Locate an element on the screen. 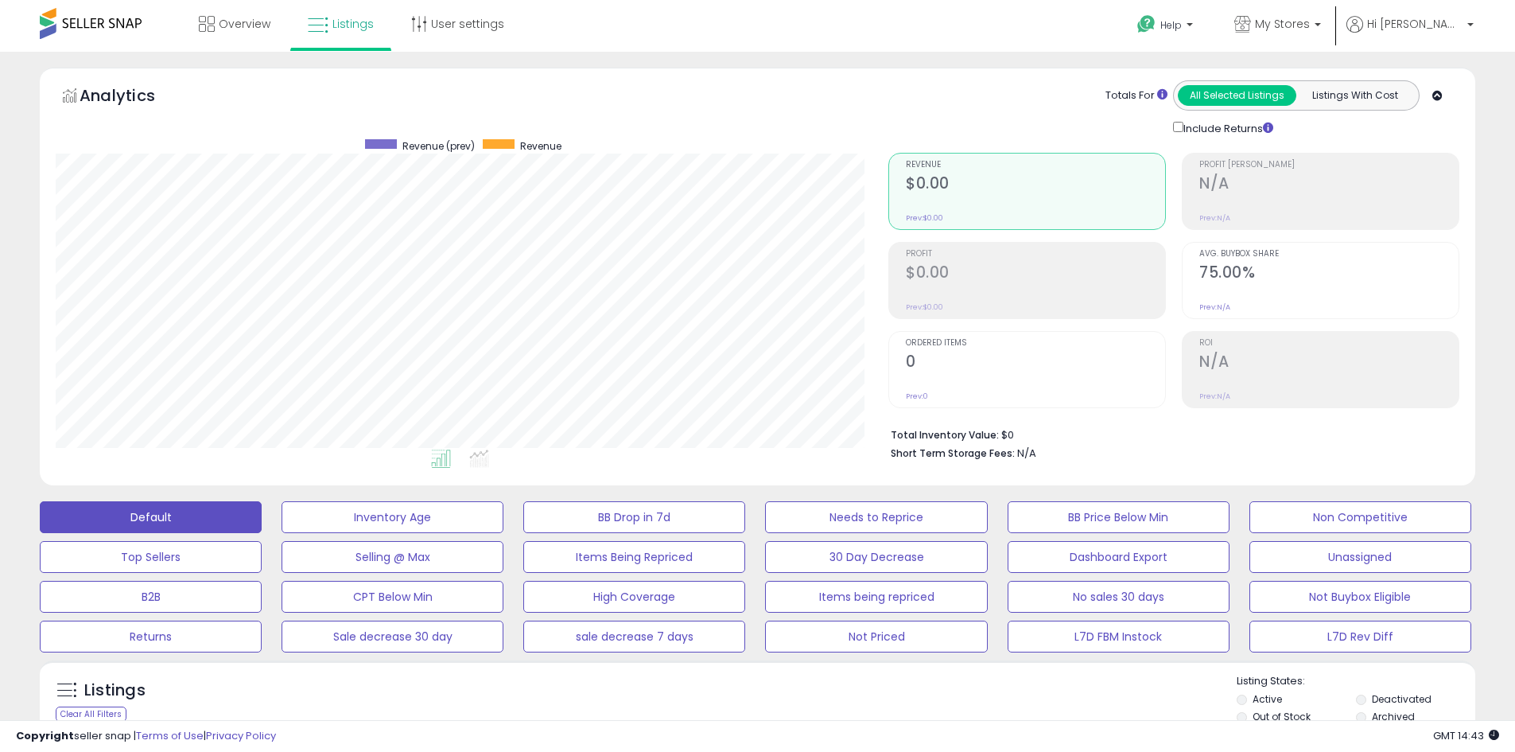  button: Dashboard Export is located at coordinates (1118, 557).